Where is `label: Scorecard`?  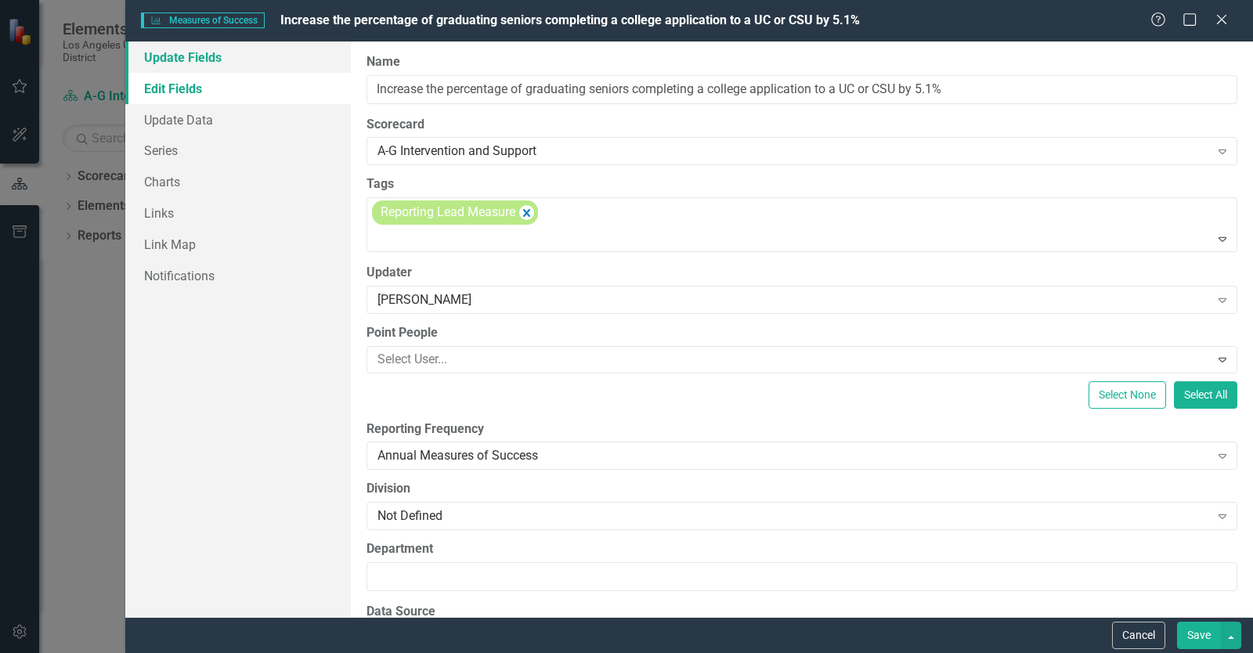
label: Scorecard is located at coordinates (802, 124).